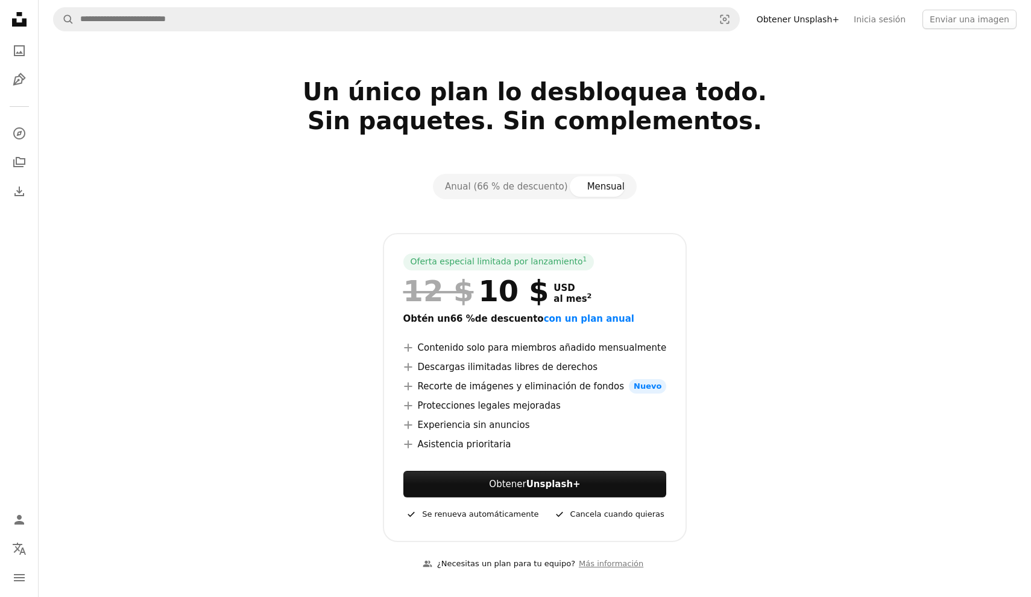 This screenshot has height=597, width=1031. Describe the element at coordinates (970, 19) in the screenshot. I see `button: Enviar una imagen` at that location.